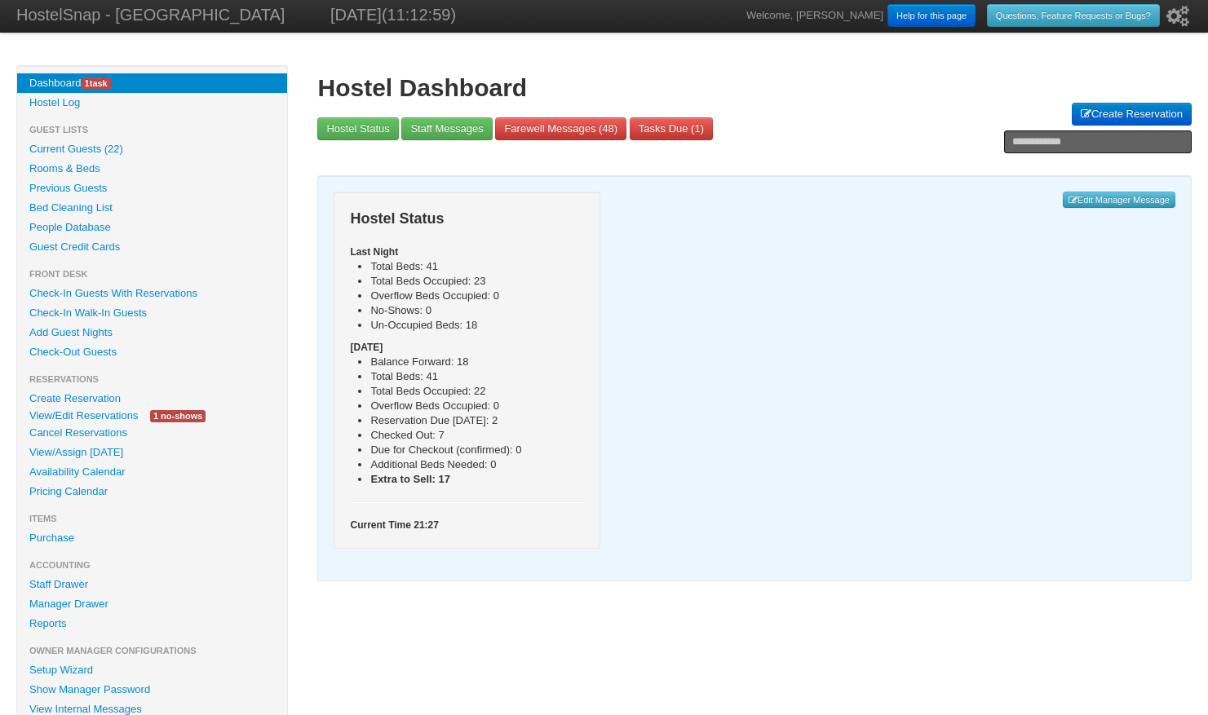 This screenshot has height=715, width=1208. I want to click on li: Total Beds Occupied: 23, so click(476, 281).